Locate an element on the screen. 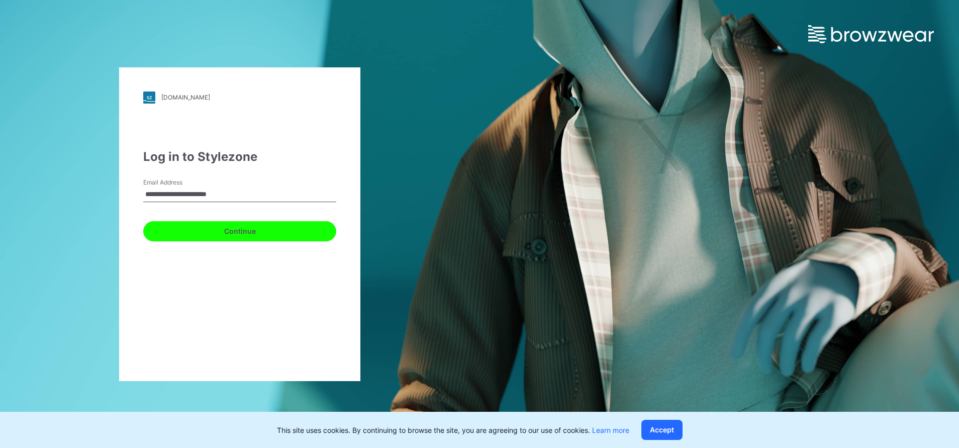 The image size is (959, 448). img: browzwear-logo.e42bd6dac1945053ebaf764b6aa21510.svg is located at coordinates (871, 34).